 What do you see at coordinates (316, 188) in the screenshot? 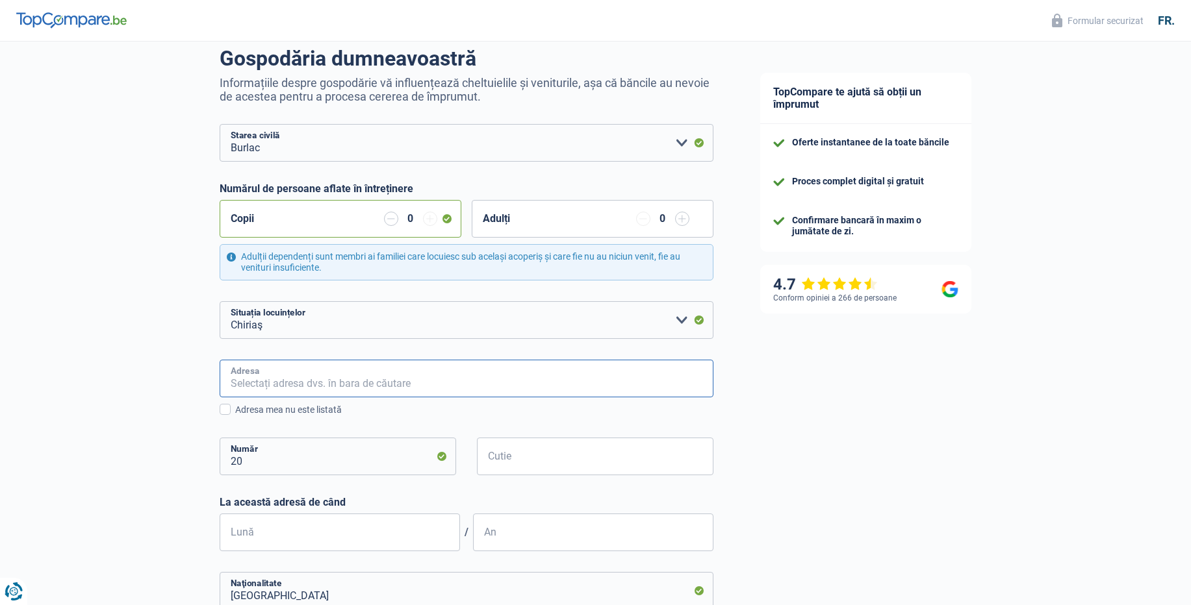
I see `font: Numărul de persoane aflate în întreținere` at bounding box center [316, 188].